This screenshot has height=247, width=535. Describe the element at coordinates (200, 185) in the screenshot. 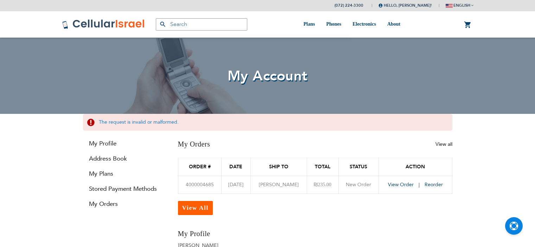

I see `td: 4000004685` at that location.